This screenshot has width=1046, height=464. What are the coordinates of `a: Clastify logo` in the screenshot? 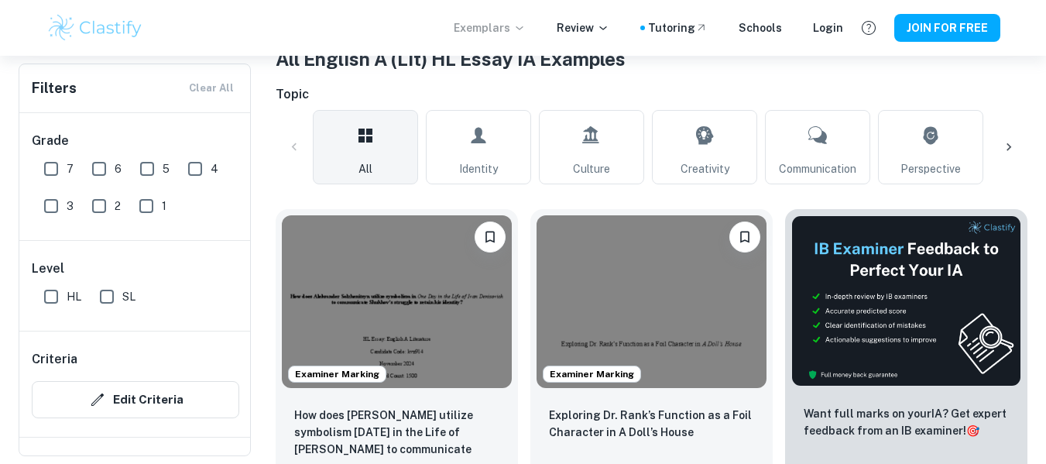 It's located at (95, 28).